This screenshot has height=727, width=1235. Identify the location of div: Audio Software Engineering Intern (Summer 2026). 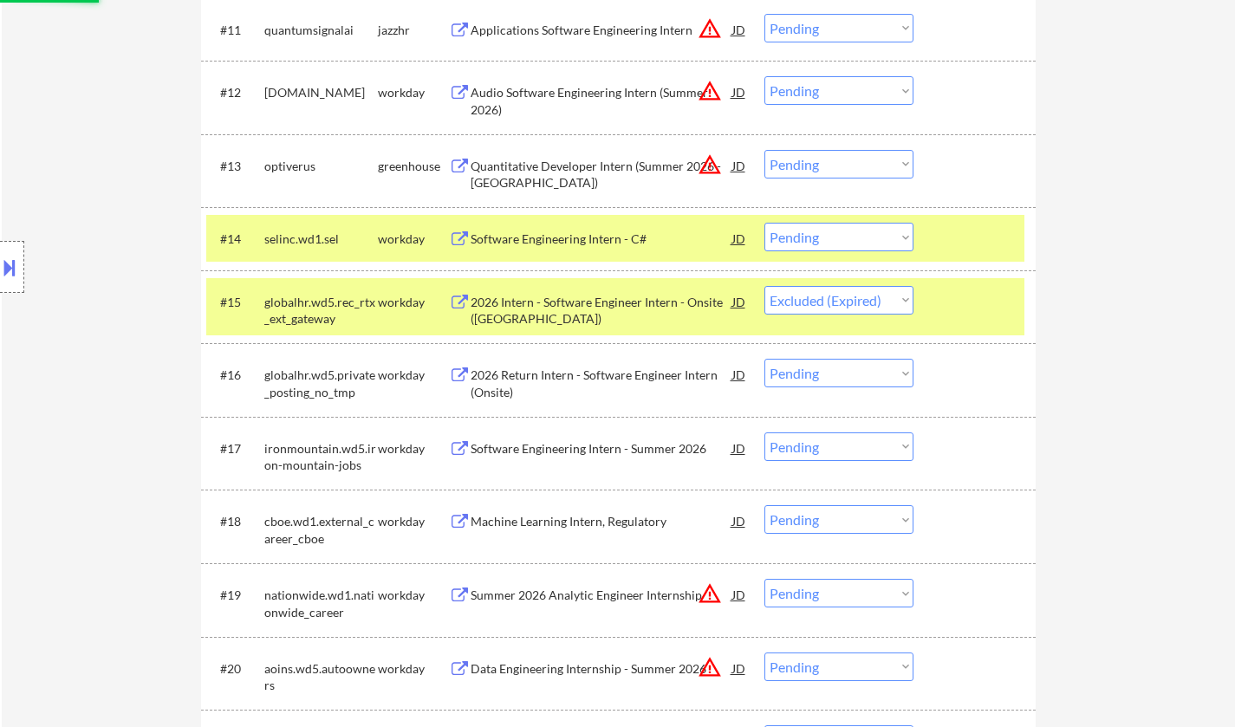
(601, 101).